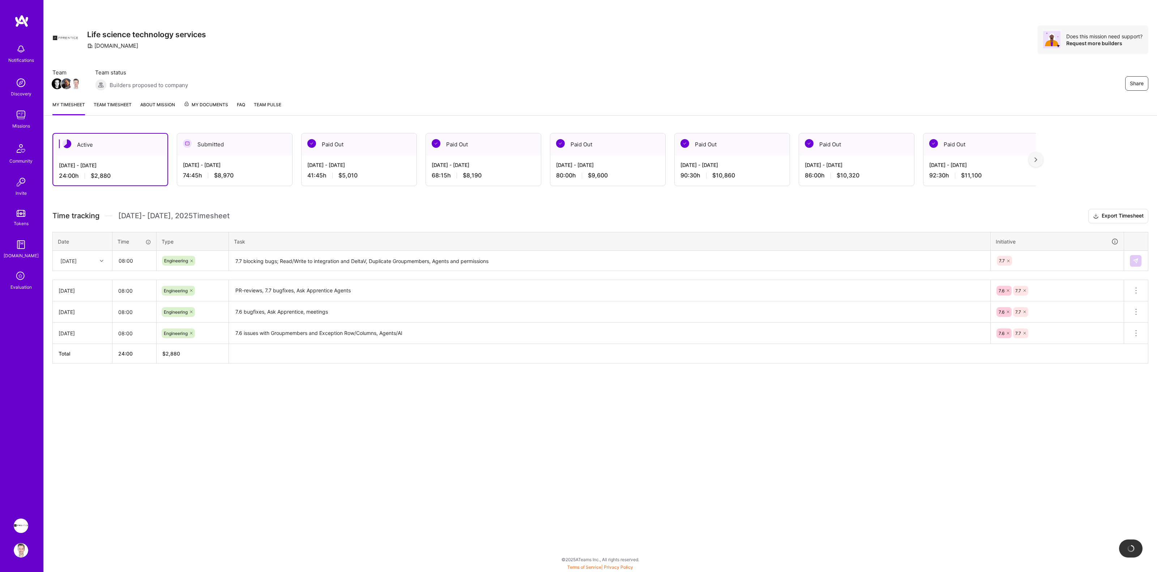  What do you see at coordinates (90, 46) in the screenshot?
I see `i: icon CompanyGray` at bounding box center [90, 46].